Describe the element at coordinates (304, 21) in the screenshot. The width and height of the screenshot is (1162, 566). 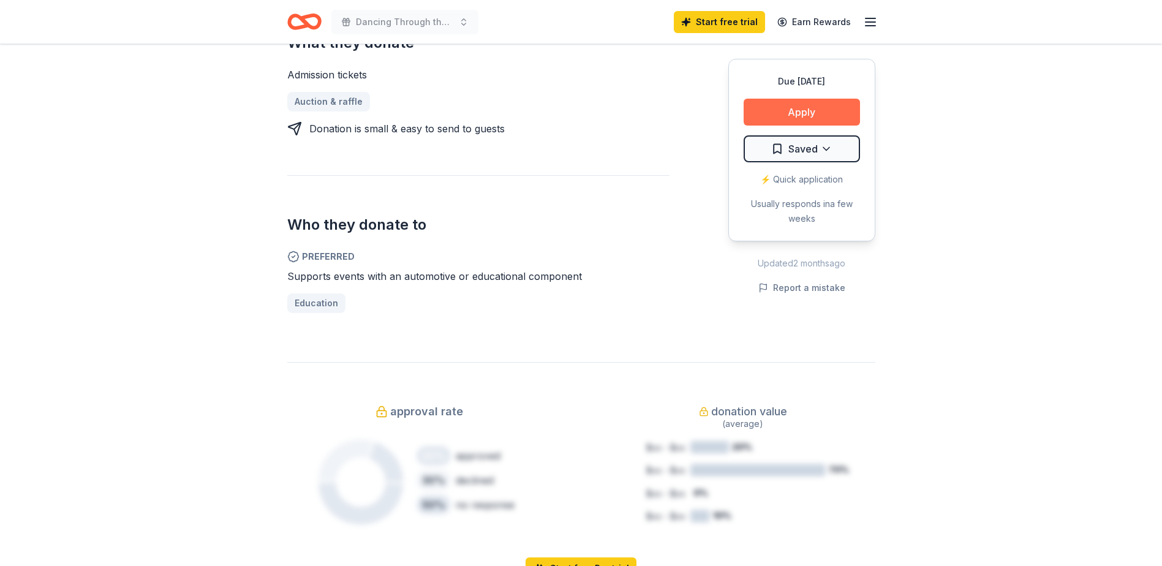
I see `a: Home` at that location.